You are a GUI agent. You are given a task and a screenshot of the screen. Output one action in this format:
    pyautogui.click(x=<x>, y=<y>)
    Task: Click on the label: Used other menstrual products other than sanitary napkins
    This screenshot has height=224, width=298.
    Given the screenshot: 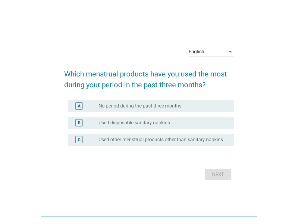 What is the action you would take?
    pyautogui.click(x=161, y=140)
    